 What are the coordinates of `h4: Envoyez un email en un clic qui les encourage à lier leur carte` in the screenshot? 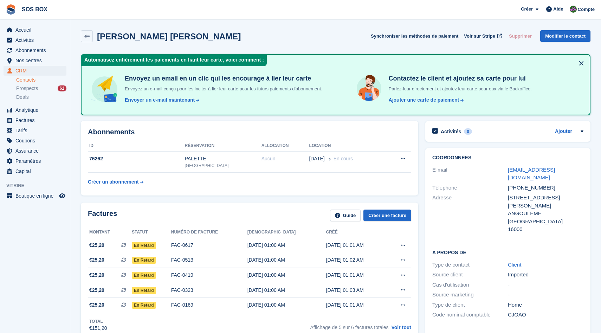 It's located at (222, 78).